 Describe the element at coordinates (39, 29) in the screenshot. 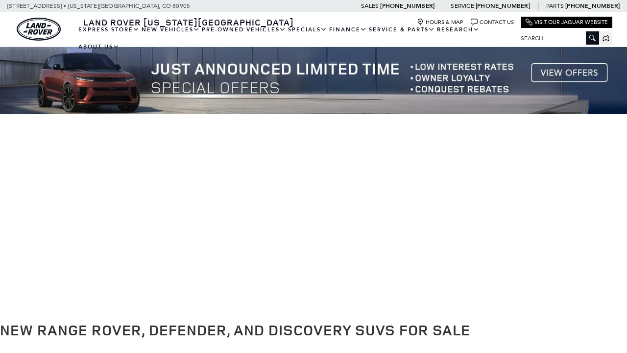

I see `img: Land Rover` at that location.